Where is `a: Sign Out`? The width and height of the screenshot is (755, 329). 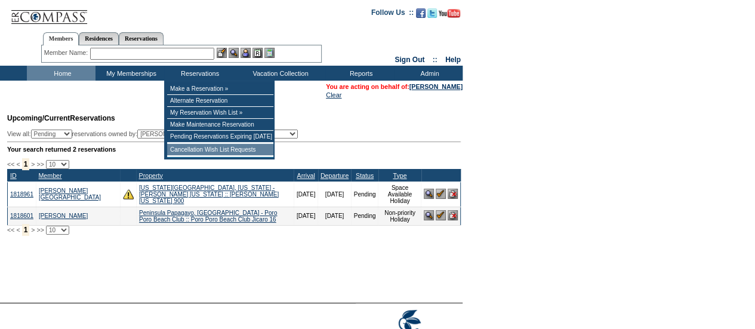 a: Sign Out is located at coordinates (410, 60).